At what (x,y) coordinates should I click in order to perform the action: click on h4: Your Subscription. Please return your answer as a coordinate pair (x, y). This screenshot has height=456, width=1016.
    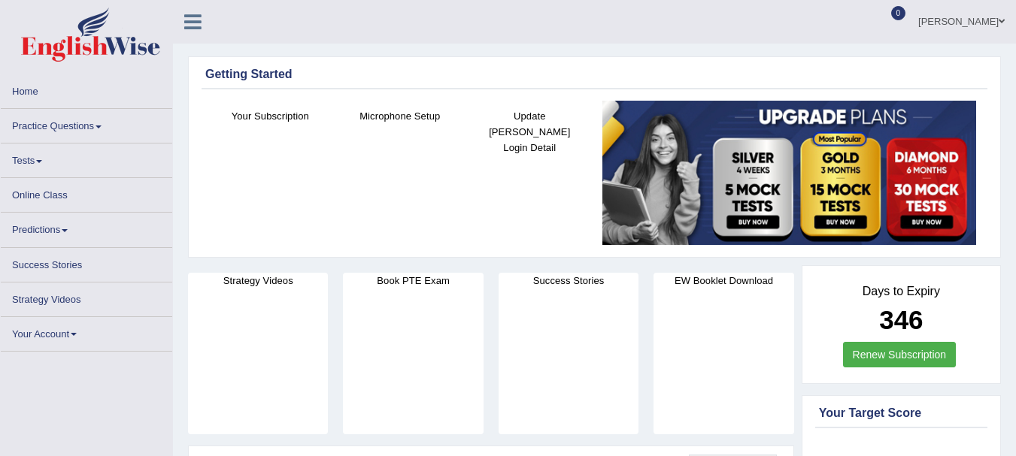
    Looking at the image, I should click on (270, 116).